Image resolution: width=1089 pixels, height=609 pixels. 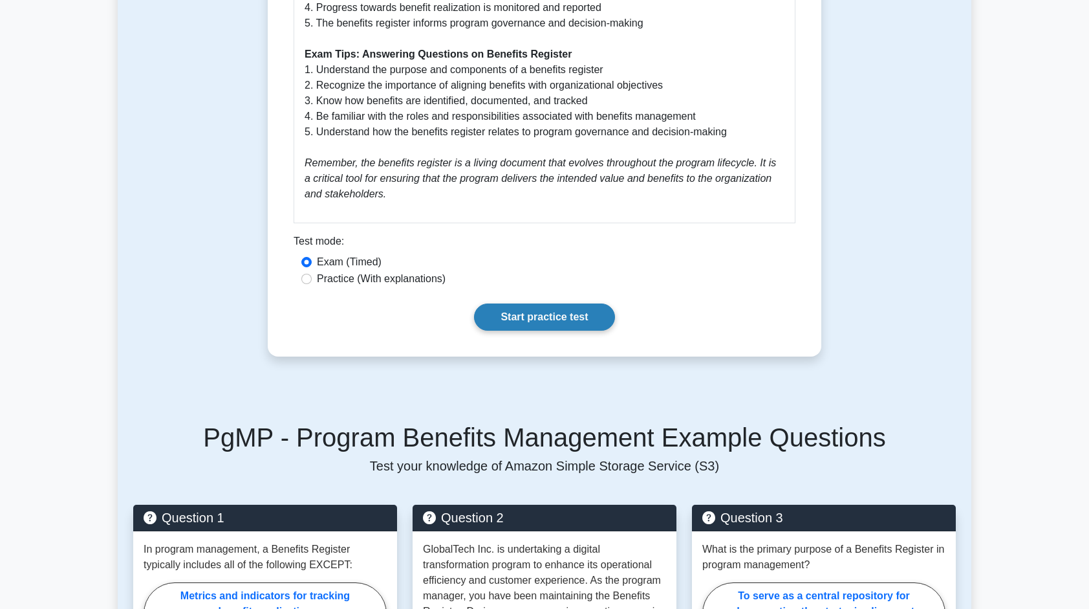 What do you see at coordinates (438, 54) in the screenshot?
I see `b: Exam Tips: Answering Questions on Benefits Register` at bounding box center [438, 54].